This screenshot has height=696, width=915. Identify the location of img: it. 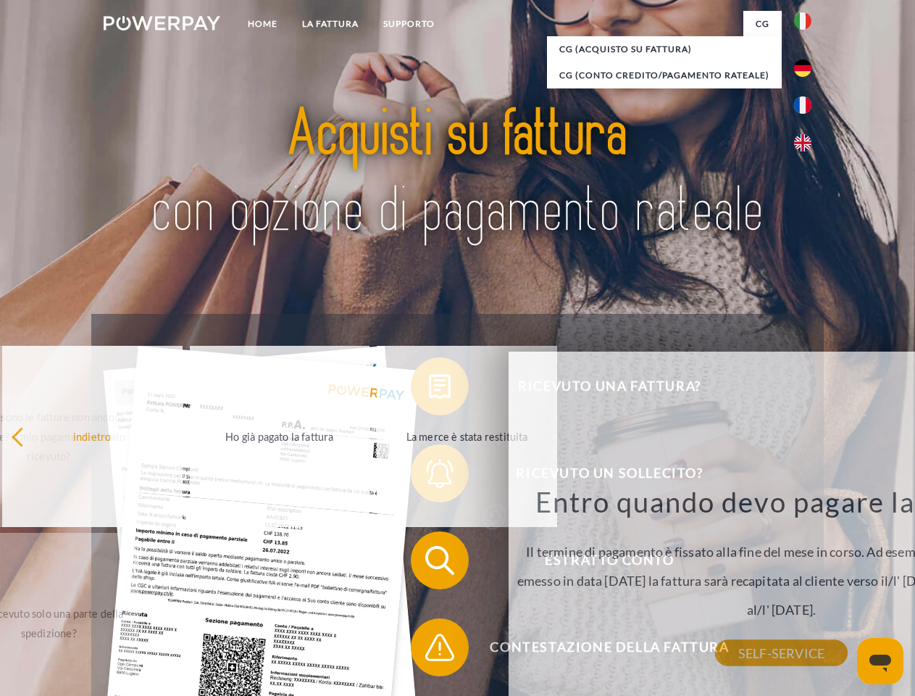
(803, 21).